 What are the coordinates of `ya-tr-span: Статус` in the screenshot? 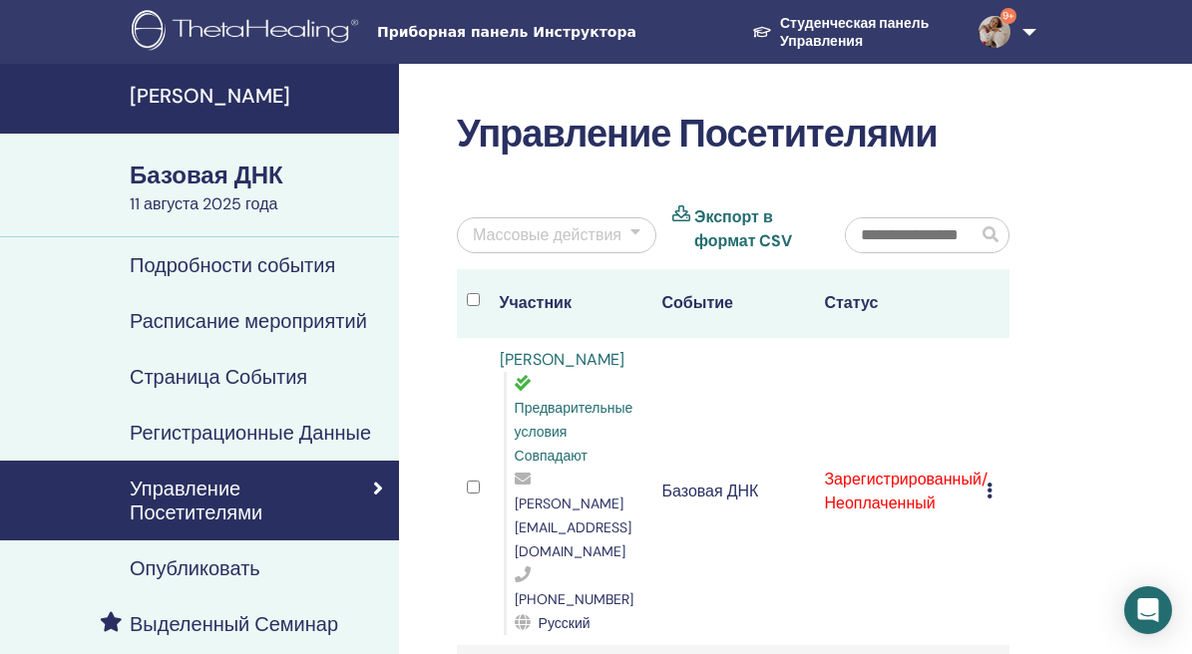 It's located at (851, 302).